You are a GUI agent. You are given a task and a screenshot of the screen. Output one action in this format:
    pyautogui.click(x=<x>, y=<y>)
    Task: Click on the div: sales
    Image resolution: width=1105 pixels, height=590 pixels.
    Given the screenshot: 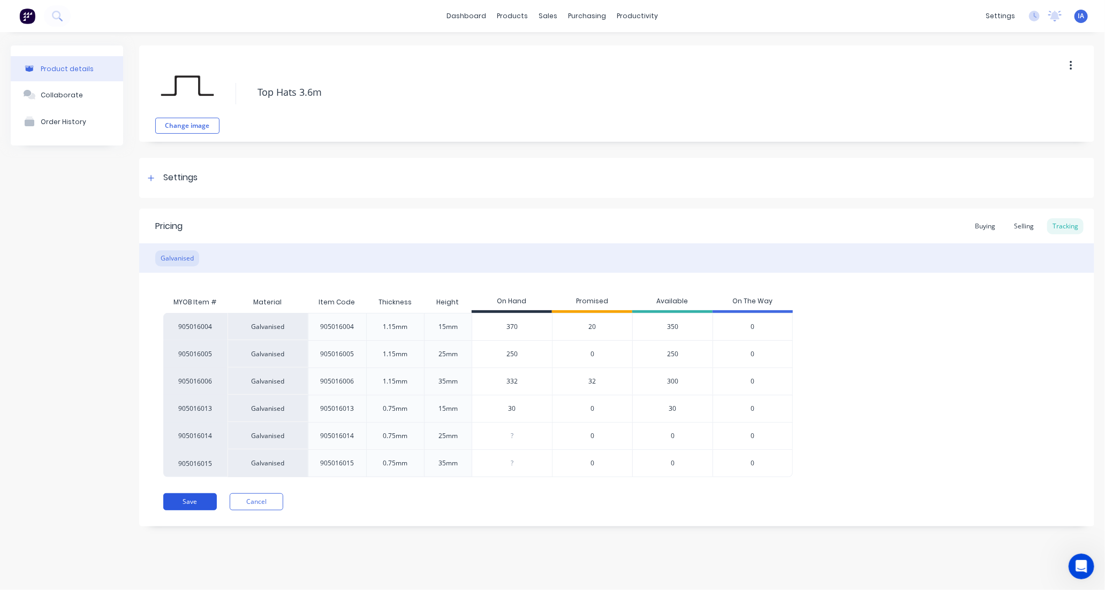 What is the action you would take?
    pyautogui.click(x=548, y=16)
    